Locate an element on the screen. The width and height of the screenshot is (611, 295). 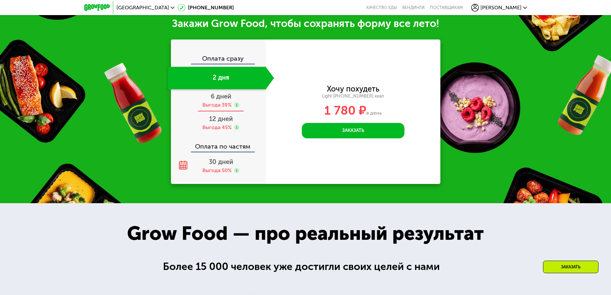
div: поставщикам is located at coordinates (446, 8).